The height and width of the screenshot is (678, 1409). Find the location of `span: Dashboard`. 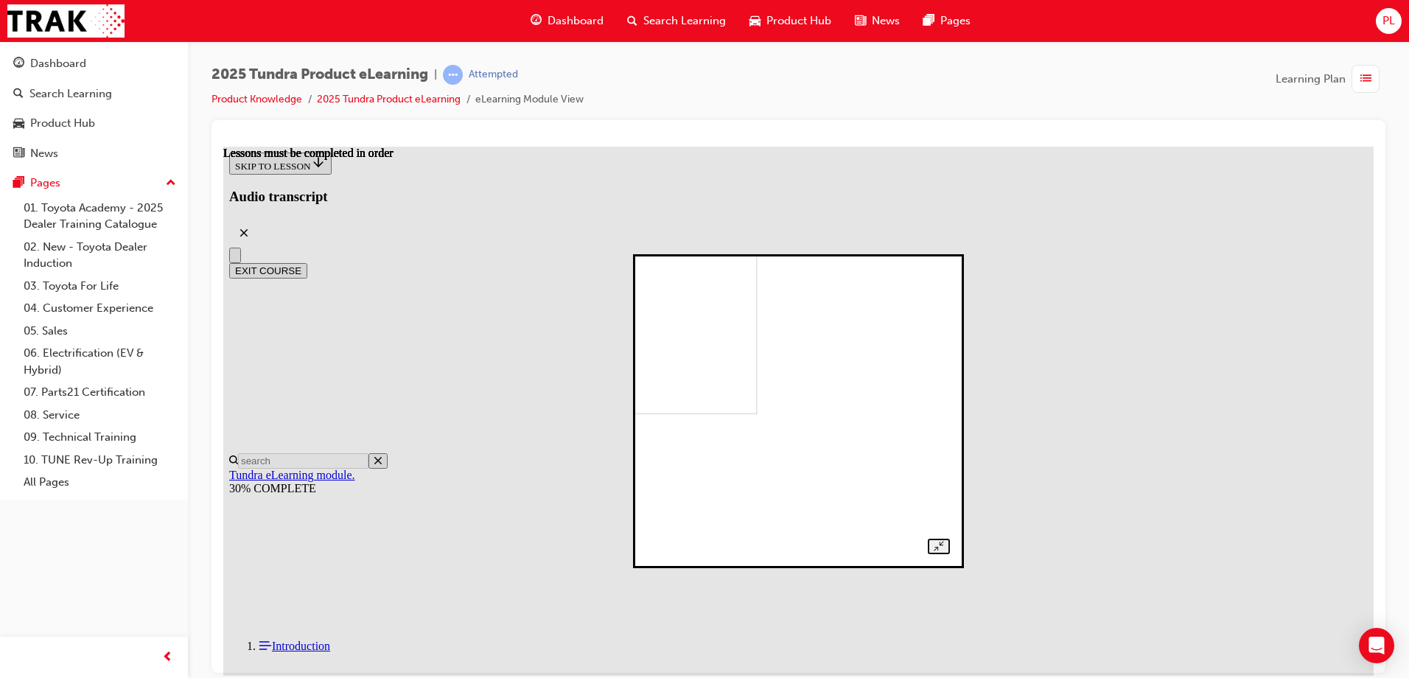

span: Dashboard is located at coordinates (576, 21).